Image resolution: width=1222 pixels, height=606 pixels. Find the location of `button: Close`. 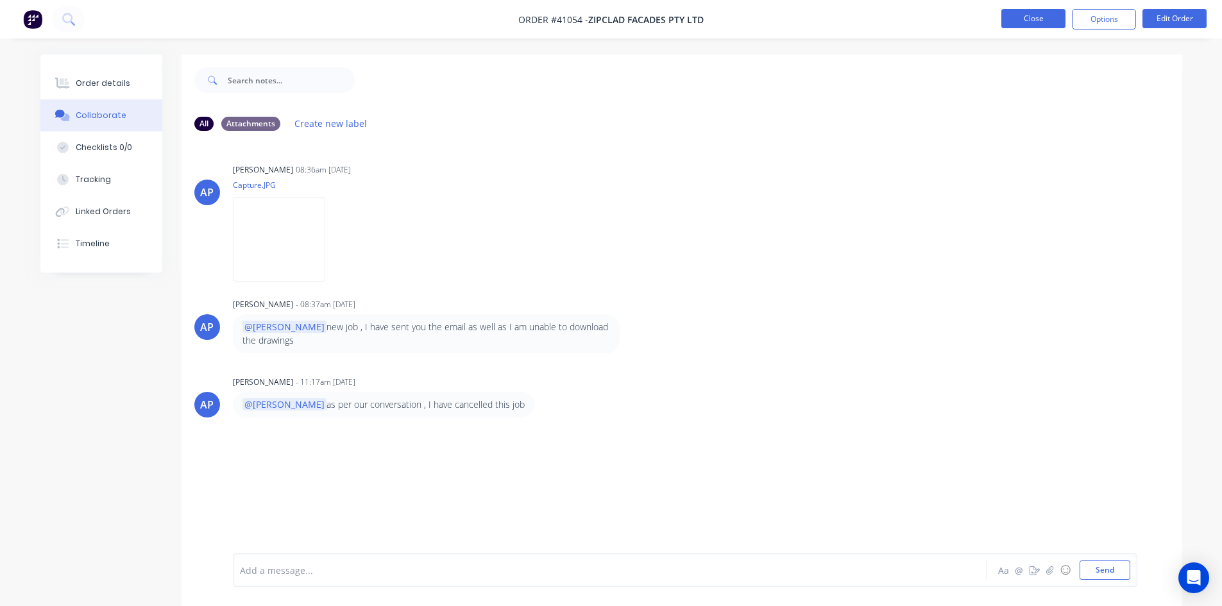

button: Close is located at coordinates (1033, 19).